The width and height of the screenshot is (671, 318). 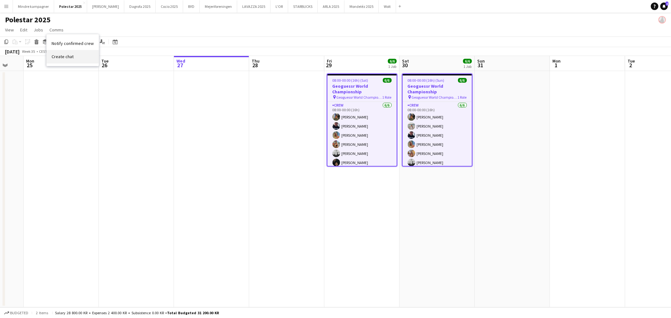 I want to click on span: Edit, so click(x=24, y=30).